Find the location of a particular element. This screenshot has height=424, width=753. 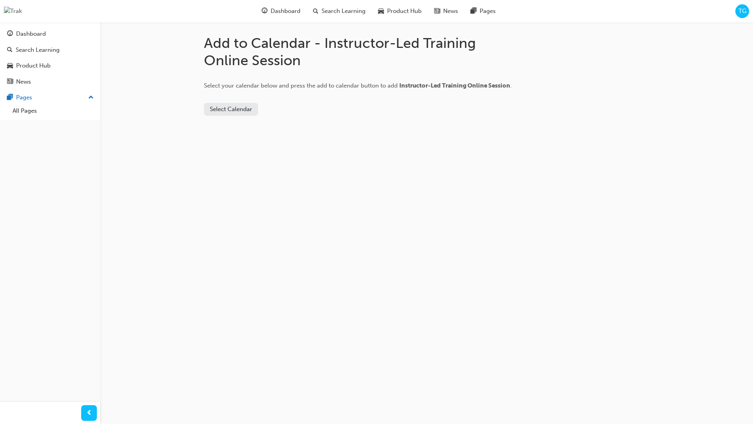

a: guage-iconDashboard is located at coordinates (281, 11).